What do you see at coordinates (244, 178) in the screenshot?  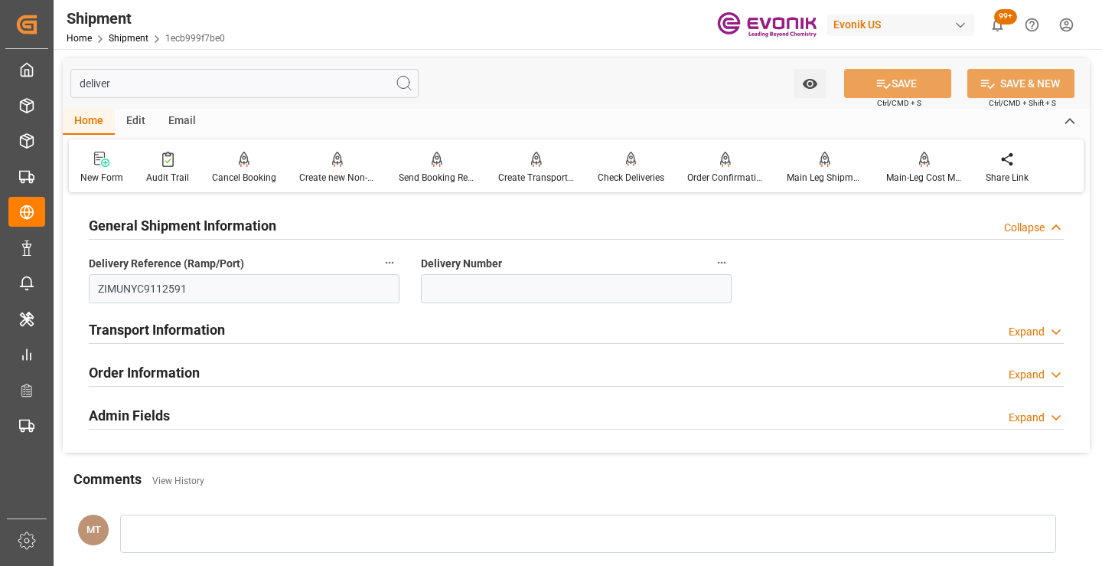 I see `div: Cancel Booking` at bounding box center [244, 178].